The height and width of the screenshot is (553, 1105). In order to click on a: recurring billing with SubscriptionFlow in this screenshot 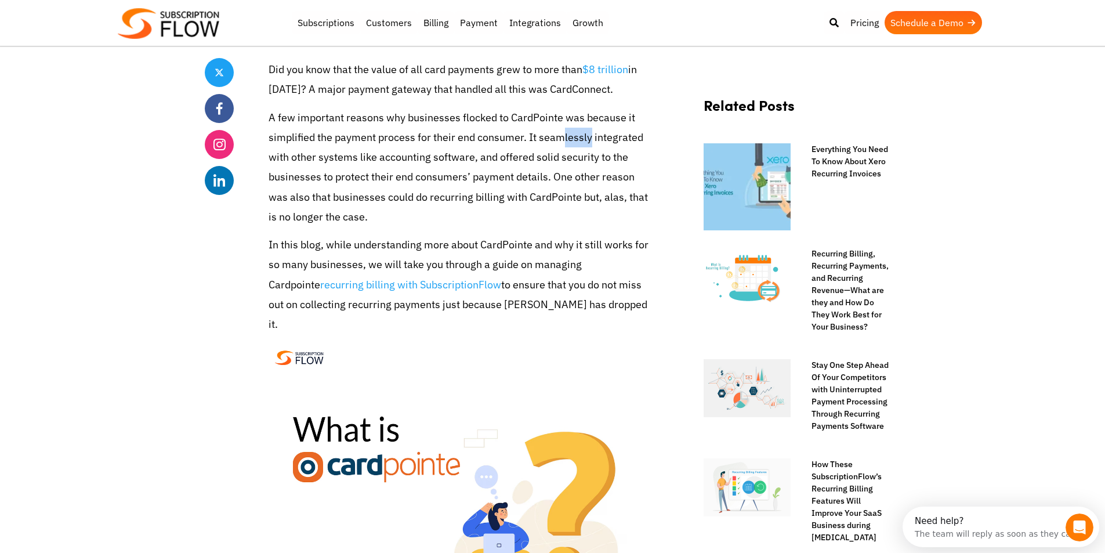, I will do `click(411, 284)`.